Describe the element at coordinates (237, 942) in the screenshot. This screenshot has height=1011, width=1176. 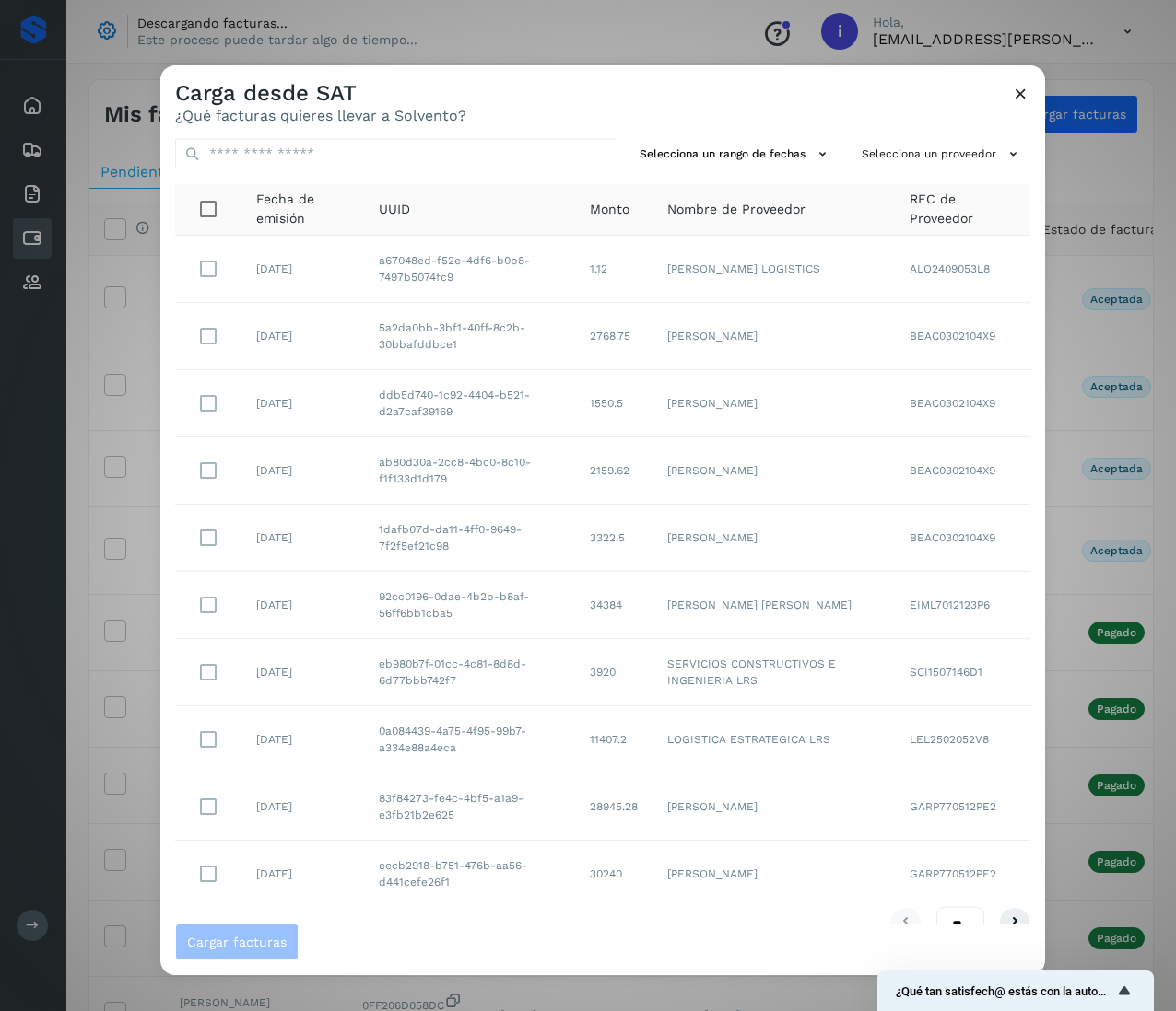
I see `span: Cargar facturas` at that location.